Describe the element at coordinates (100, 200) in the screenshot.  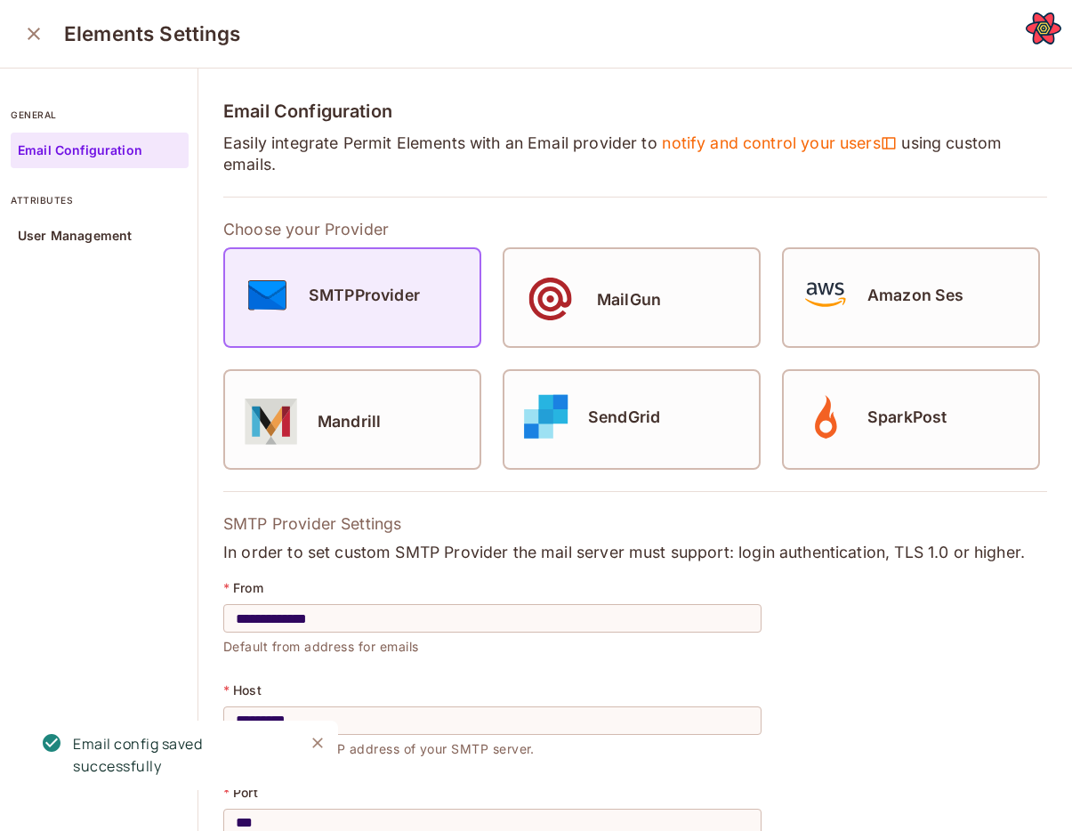
I see `p: attributes` at that location.